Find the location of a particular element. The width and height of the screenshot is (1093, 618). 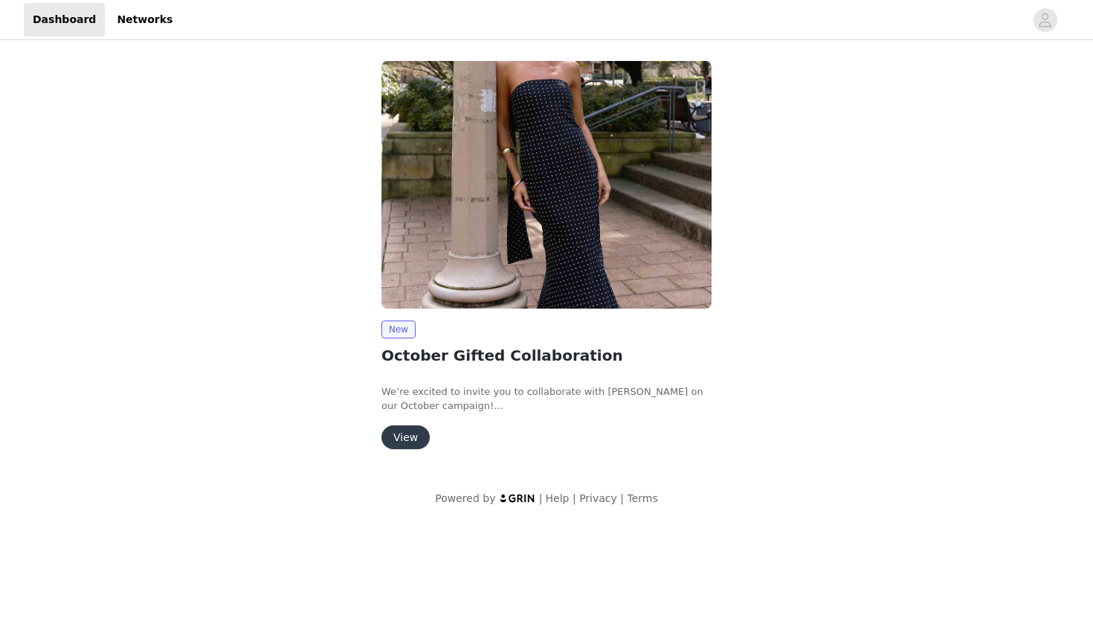

span: Powered by is located at coordinates (465, 498).